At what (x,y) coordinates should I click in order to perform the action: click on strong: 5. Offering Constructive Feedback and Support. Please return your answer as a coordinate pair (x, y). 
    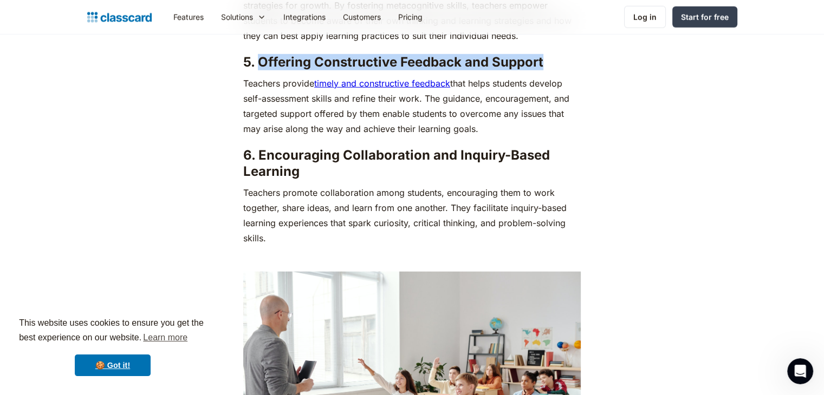
    Looking at the image, I should click on (393, 62).